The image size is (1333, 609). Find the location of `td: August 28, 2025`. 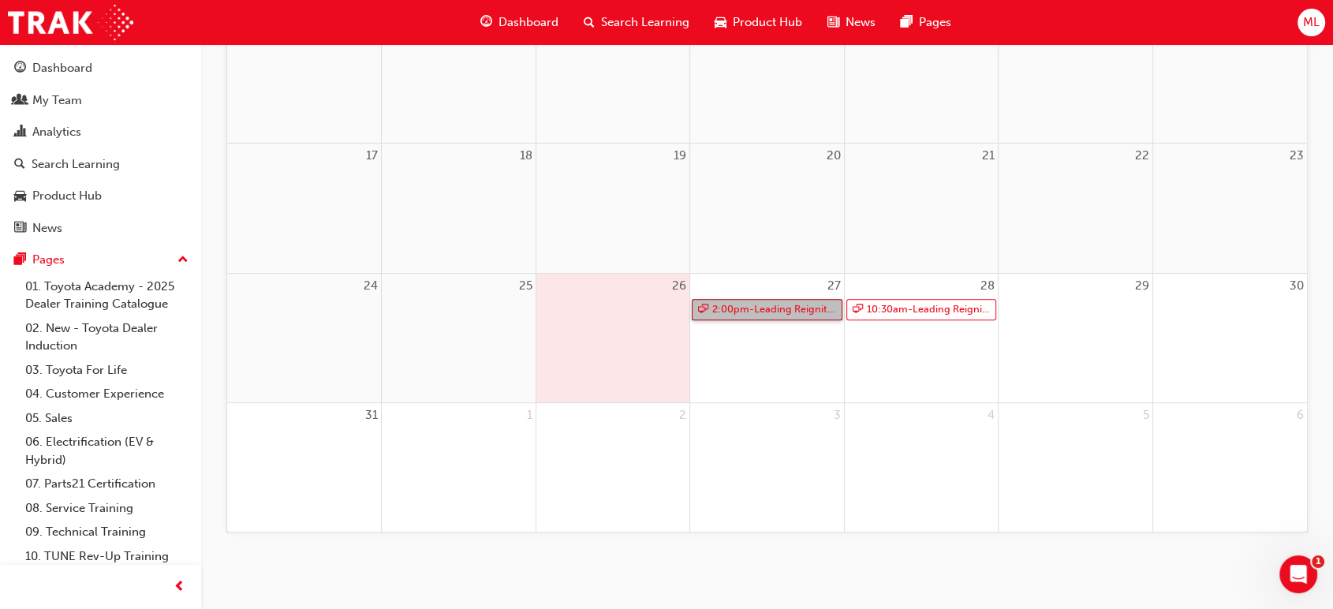

td: August 28, 2025 is located at coordinates (921, 338).